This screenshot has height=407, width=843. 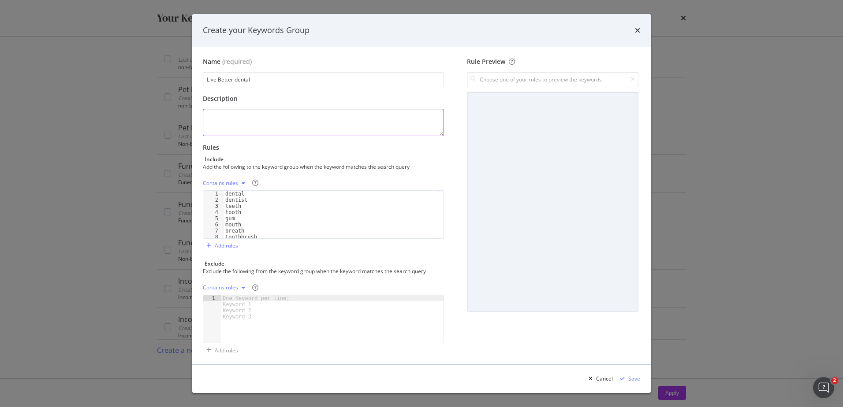 What do you see at coordinates (214, 264) in the screenshot?
I see `div: Exclude` at bounding box center [214, 264].